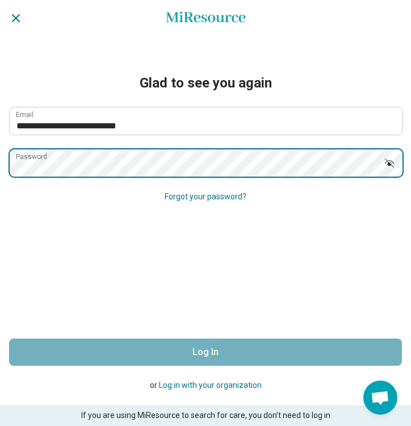 The width and height of the screenshot is (411, 426). Describe the element at coordinates (24, 115) in the screenshot. I see `label: Email` at that location.